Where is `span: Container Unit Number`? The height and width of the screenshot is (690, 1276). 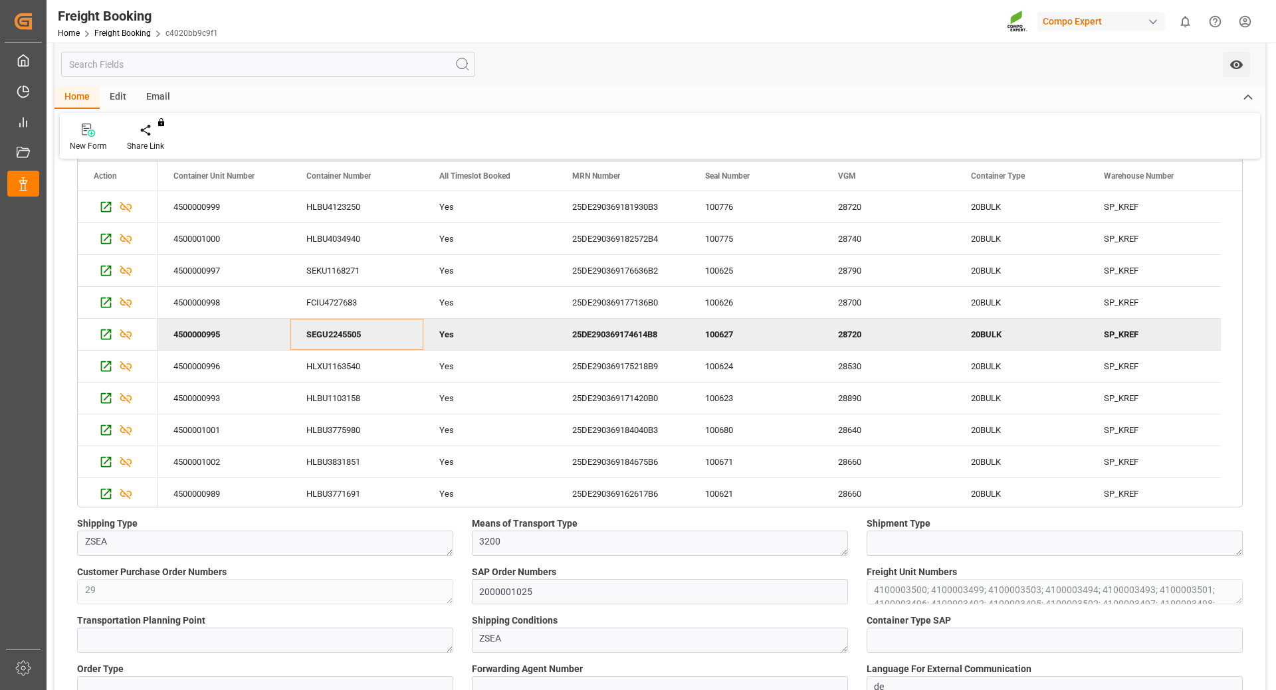 span: Container Unit Number is located at coordinates (214, 176).